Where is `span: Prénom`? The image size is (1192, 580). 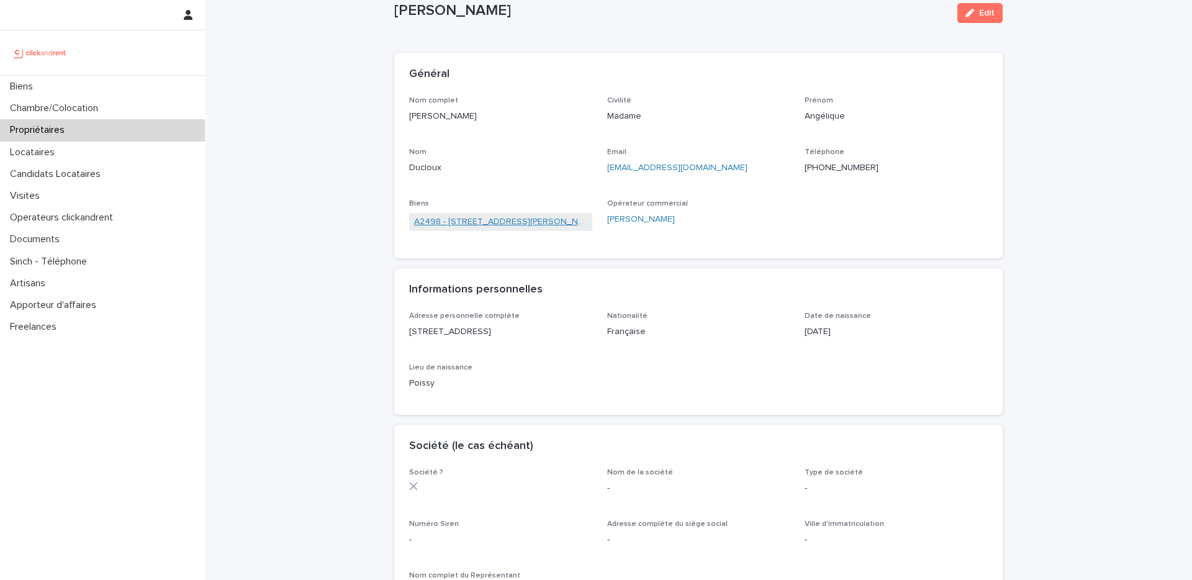 span: Prénom is located at coordinates (819, 101).